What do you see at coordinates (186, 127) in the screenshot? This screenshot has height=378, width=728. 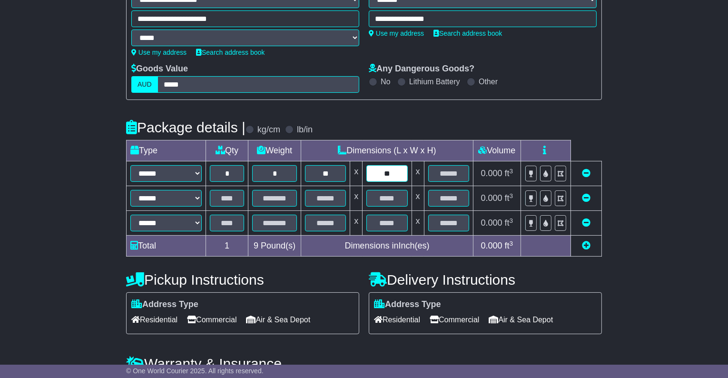 I see `h4: Package details |` at bounding box center [186, 127].